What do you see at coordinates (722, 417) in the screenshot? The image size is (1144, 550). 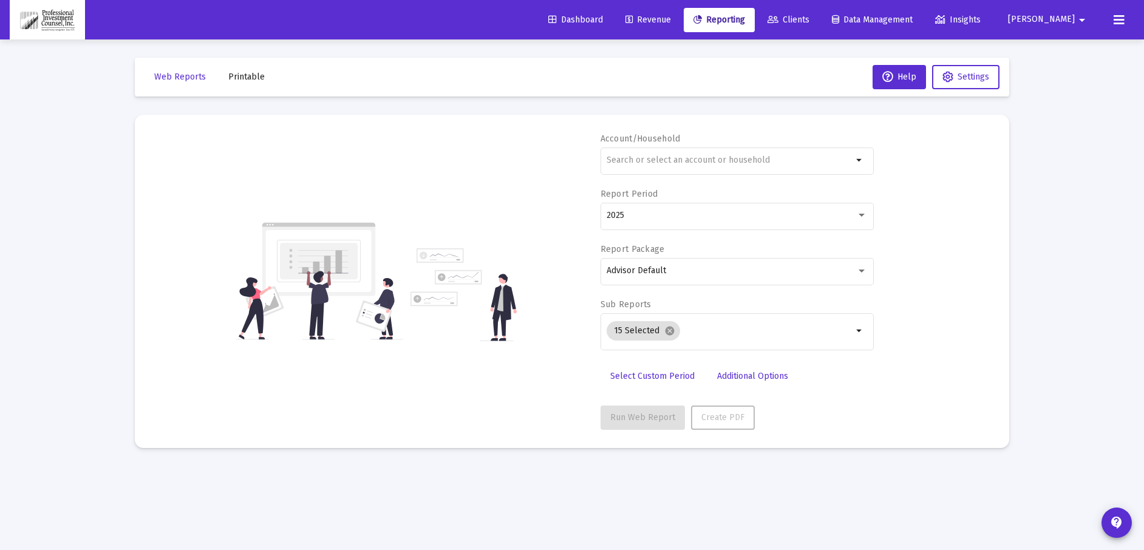 I see `span: Create PDF` at bounding box center [722, 417].